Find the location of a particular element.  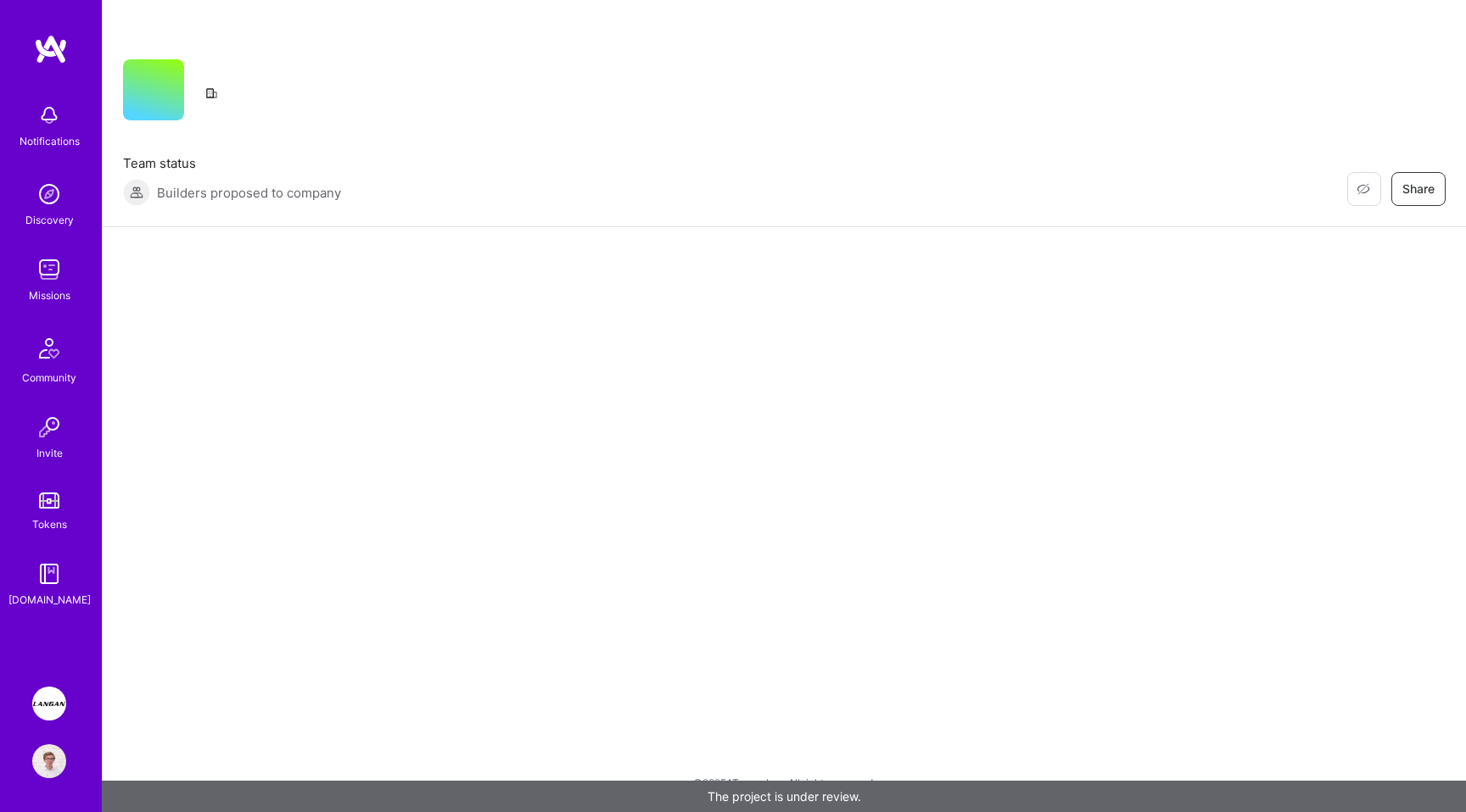

div: Tokens is located at coordinates (49, 523).